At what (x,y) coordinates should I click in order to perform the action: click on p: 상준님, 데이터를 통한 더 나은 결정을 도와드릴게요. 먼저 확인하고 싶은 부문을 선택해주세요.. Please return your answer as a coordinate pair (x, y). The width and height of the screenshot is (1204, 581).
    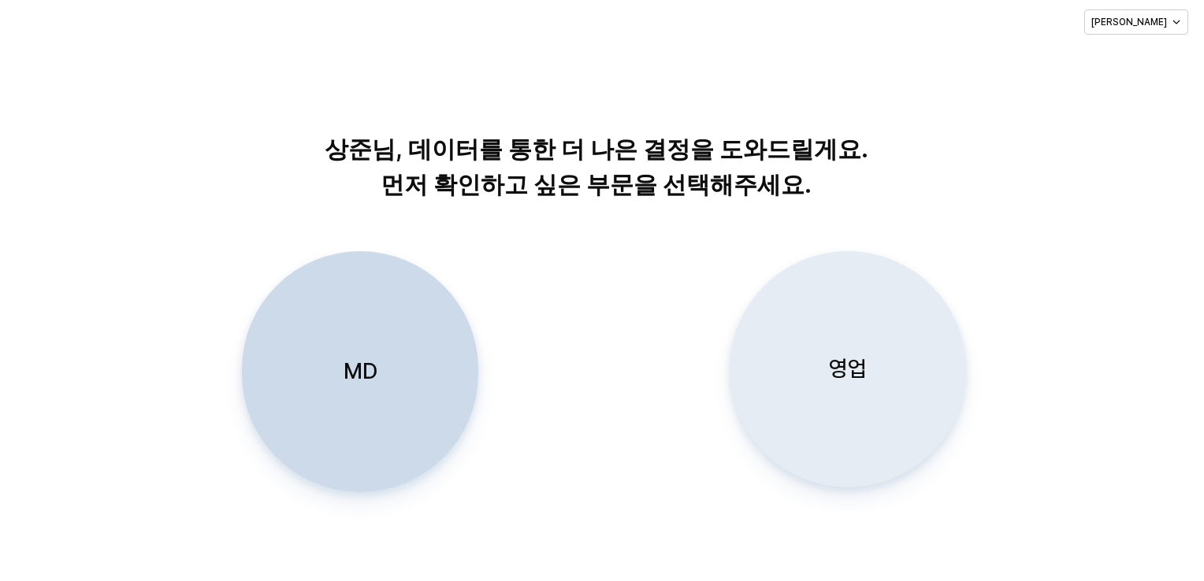
    Looking at the image, I should click on (596, 167).